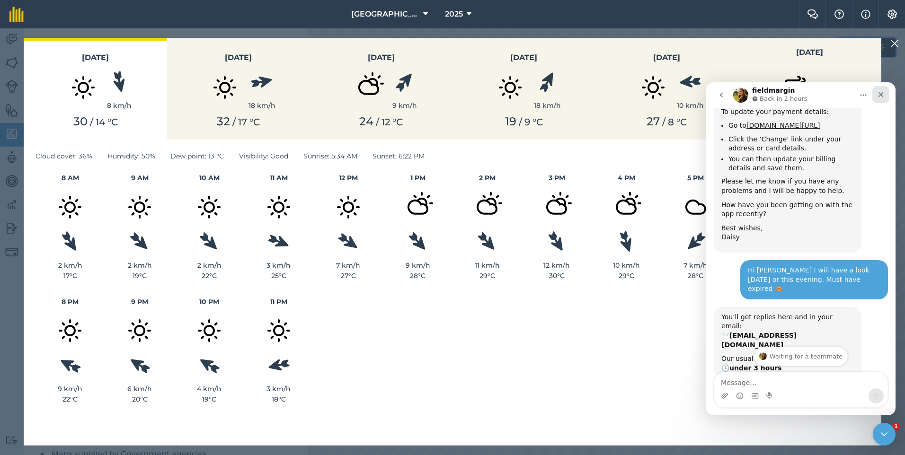 This screenshot has width=905, height=455. What do you see at coordinates (892, 14) in the screenshot?
I see `img: A cog icon` at bounding box center [892, 14].